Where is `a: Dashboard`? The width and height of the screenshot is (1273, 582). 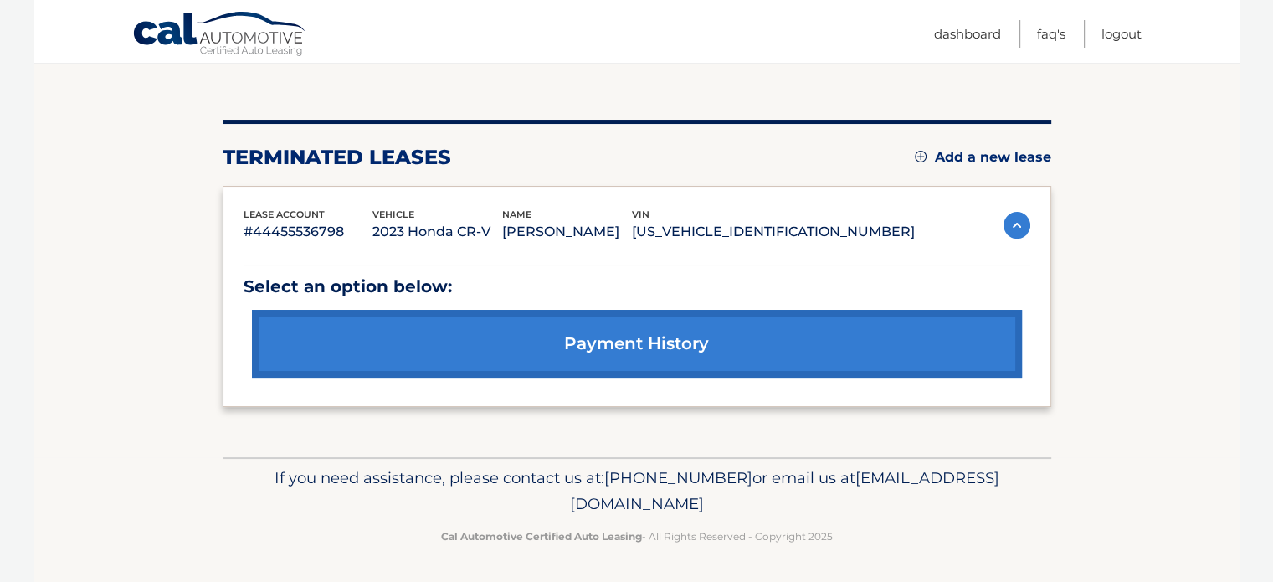
a: Dashboard is located at coordinates (968, 33).